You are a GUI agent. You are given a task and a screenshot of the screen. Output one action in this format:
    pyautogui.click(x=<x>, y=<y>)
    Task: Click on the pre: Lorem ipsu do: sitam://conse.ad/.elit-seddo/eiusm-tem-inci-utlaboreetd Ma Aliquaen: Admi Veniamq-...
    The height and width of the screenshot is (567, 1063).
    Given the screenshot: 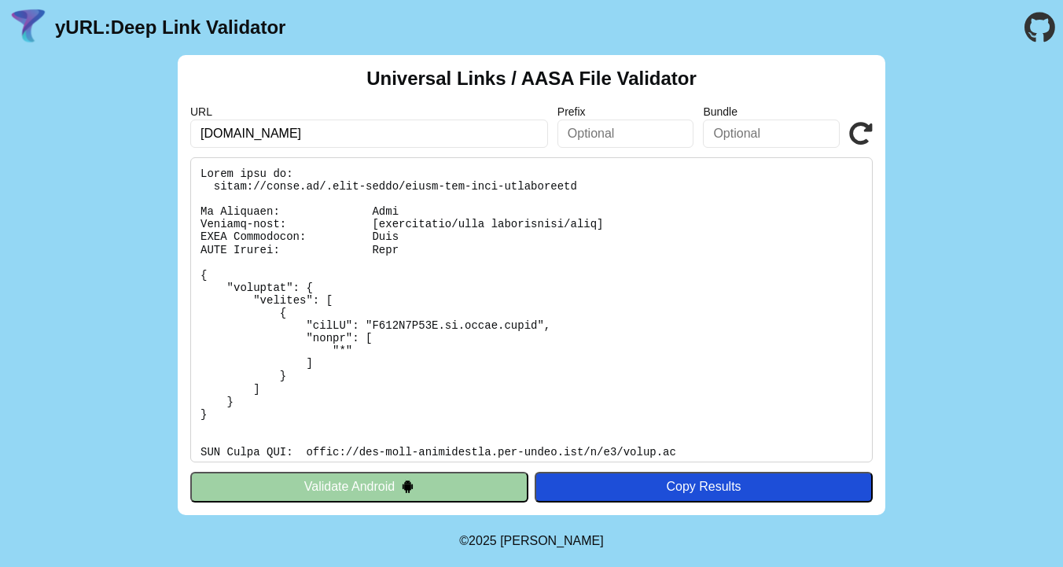 What is the action you would take?
    pyautogui.click(x=531, y=310)
    